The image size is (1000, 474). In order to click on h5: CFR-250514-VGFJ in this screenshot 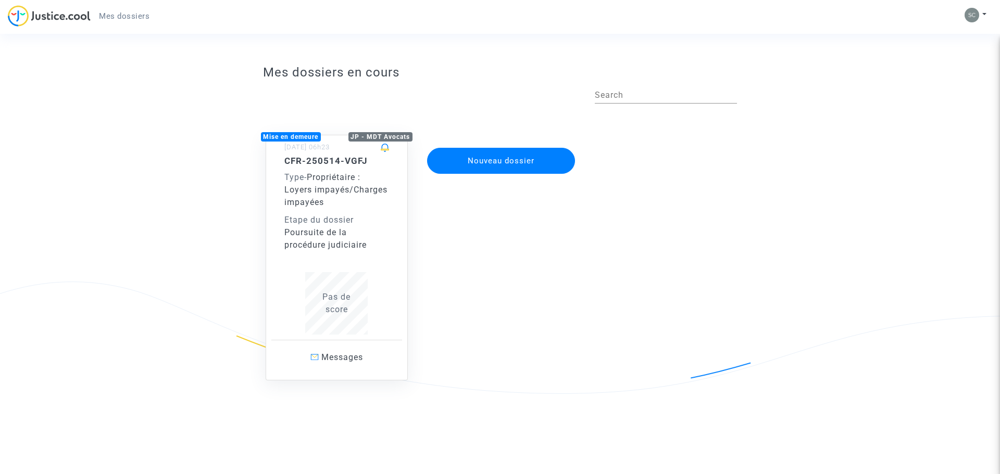, I will do `click(337, 161)`.